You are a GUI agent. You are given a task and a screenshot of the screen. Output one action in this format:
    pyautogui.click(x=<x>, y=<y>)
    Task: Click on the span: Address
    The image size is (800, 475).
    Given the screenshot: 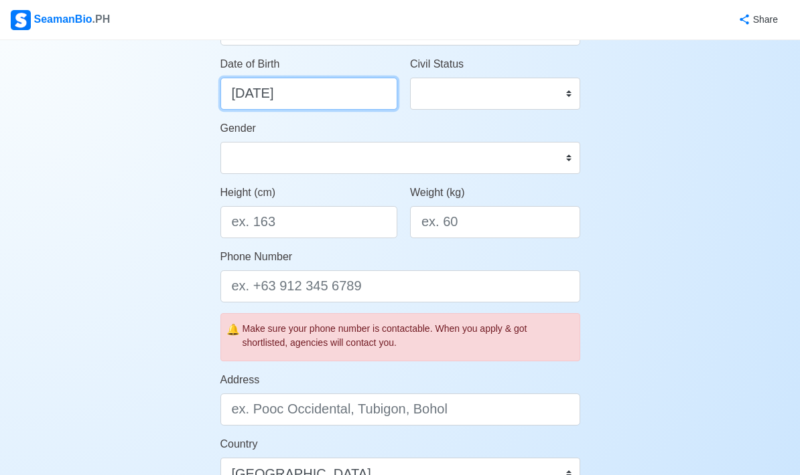 What is the action you would take?
    pyautogui.click(x=240, y=380)
    